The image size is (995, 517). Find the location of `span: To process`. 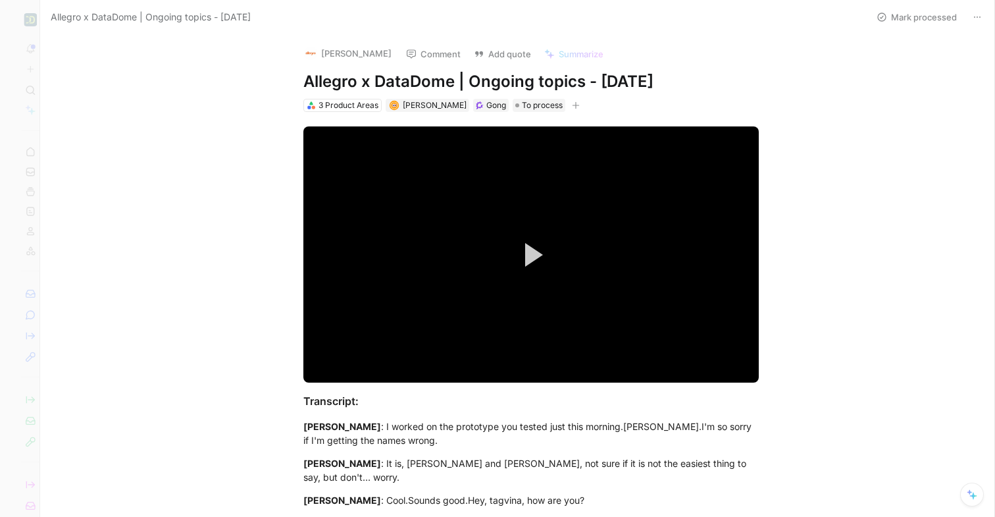

span: To process is located at coordinates (542, 105).